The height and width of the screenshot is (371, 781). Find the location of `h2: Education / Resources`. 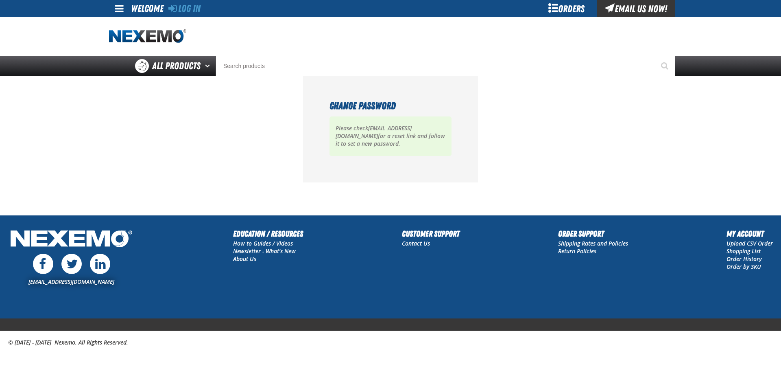

h2: Education / Resources is located at coordinates (268, 234).